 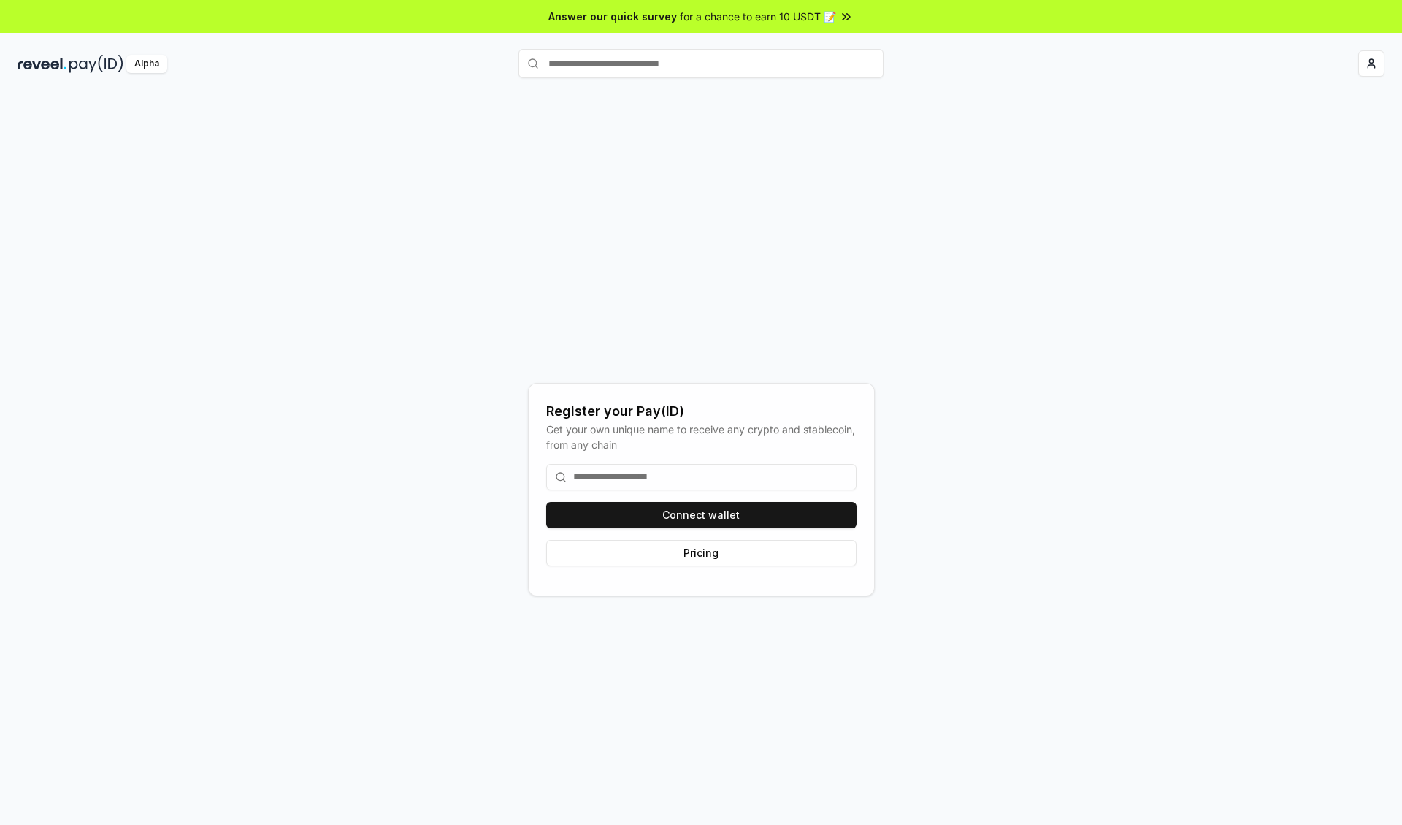 I want to click on button: Pricing, so click(x=701, y=553).